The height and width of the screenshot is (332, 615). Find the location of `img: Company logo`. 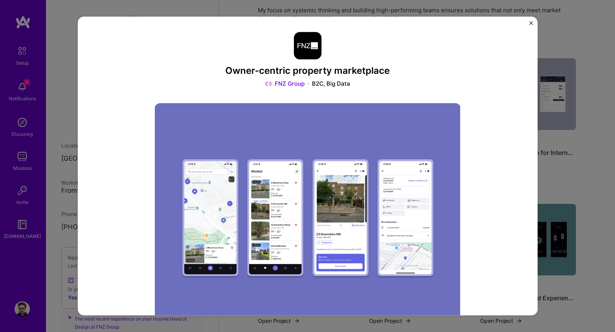

img: Company logo is located at coordinates (307, 46).